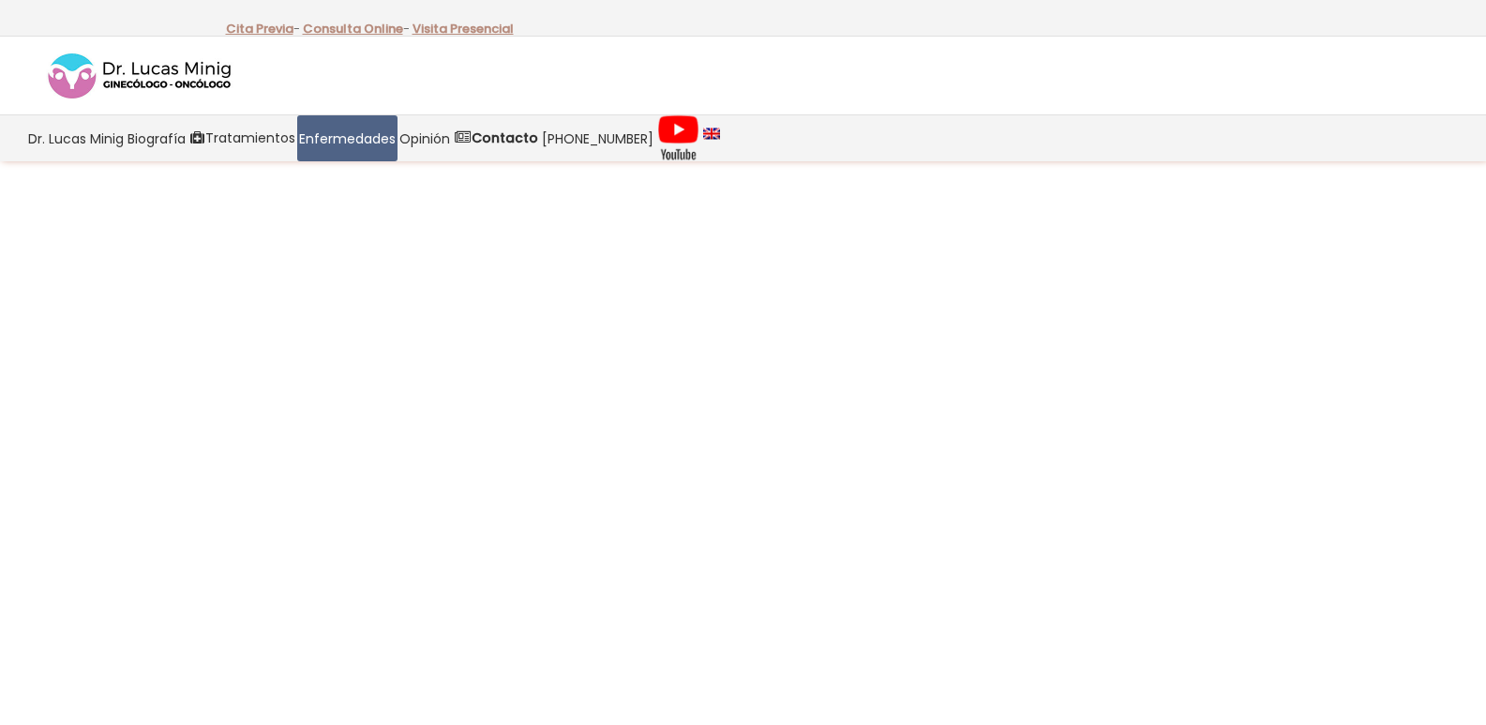  What do you see at coordinates (157, 138) in the screenshot?
I see `a: Biografía` at bounding box center [157, 138].